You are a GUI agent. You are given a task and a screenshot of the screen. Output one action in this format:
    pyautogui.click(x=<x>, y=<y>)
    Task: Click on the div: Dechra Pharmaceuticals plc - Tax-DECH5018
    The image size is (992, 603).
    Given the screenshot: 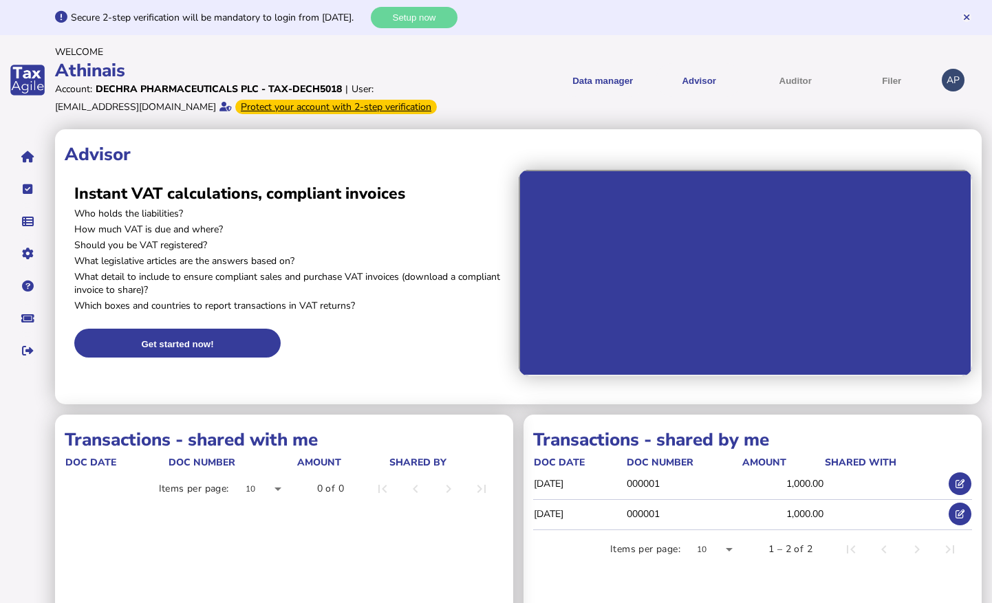 What is the action you would take?
    pyautogui.click(x=219, y=89)
    